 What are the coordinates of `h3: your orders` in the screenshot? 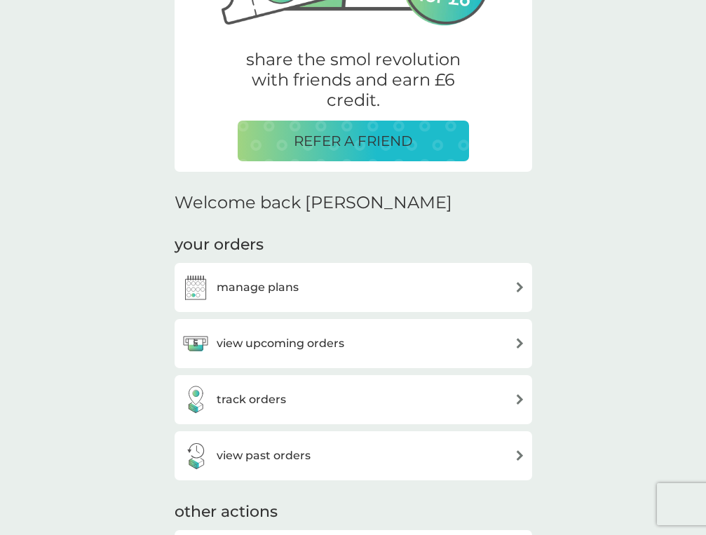 It's located at (219, 245).